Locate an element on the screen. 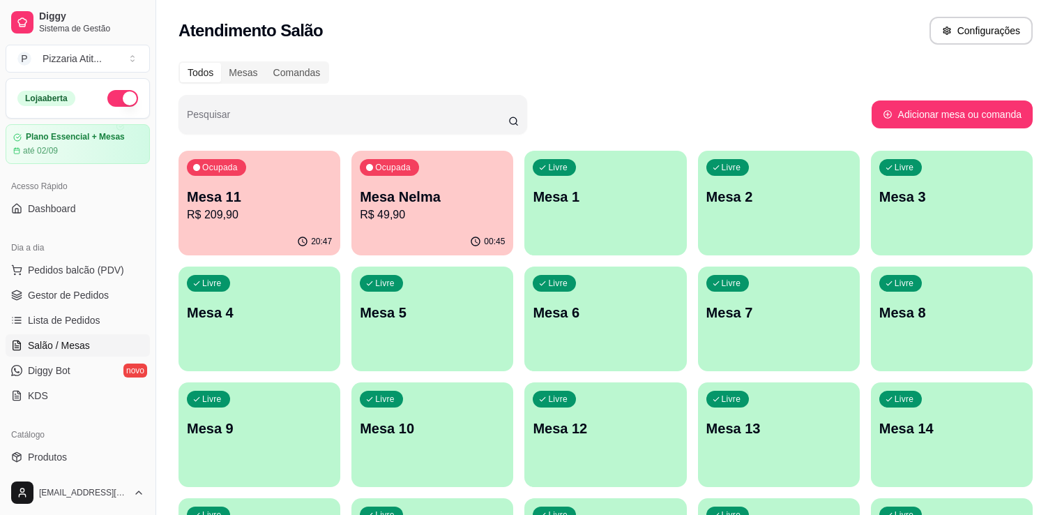 The height and width of the screenshot is (515, 1055). a: Diggy Botnovo is located at coordinates (77, 370).